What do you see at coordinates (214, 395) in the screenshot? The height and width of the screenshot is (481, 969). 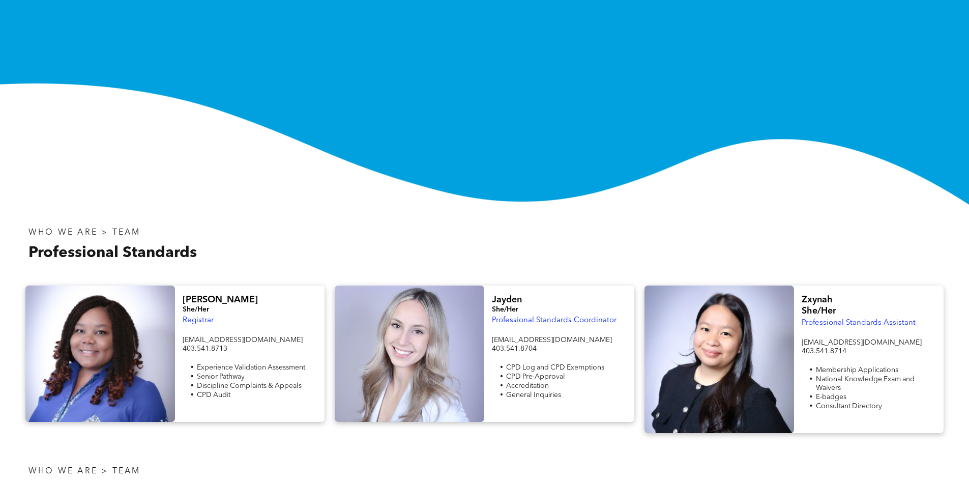 I see `span: CPD Audit` at bounding box center [214, 395].